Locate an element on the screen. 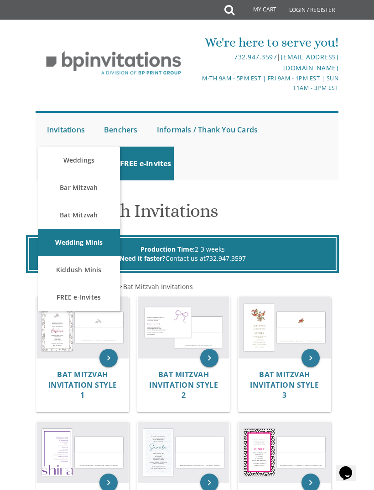 This screenshot has height=490, width=374. div: 2-3 weeks Contact us at is located at coordinates (182, 254).